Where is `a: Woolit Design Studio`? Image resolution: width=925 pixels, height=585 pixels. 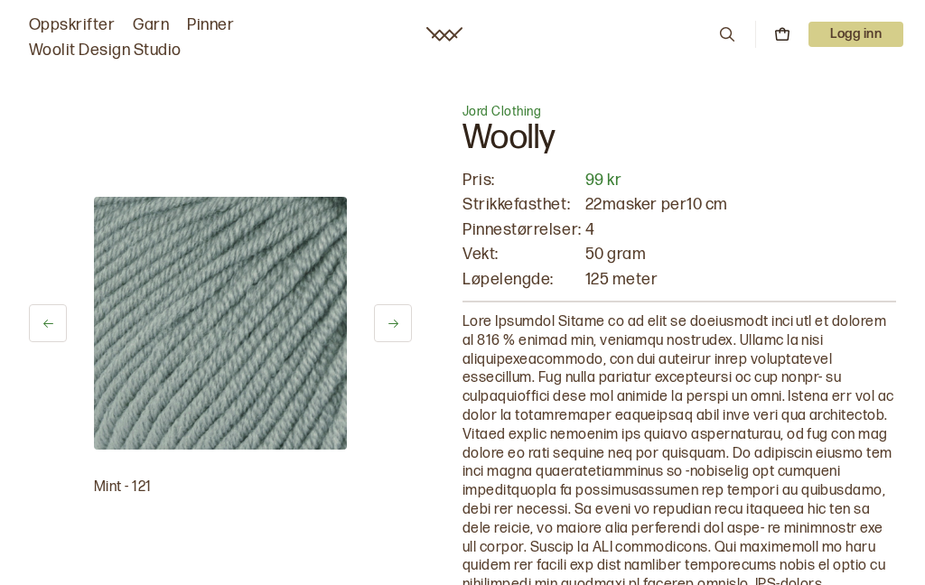
a: Woolit Design Studio is located at coordinates (105, 42).